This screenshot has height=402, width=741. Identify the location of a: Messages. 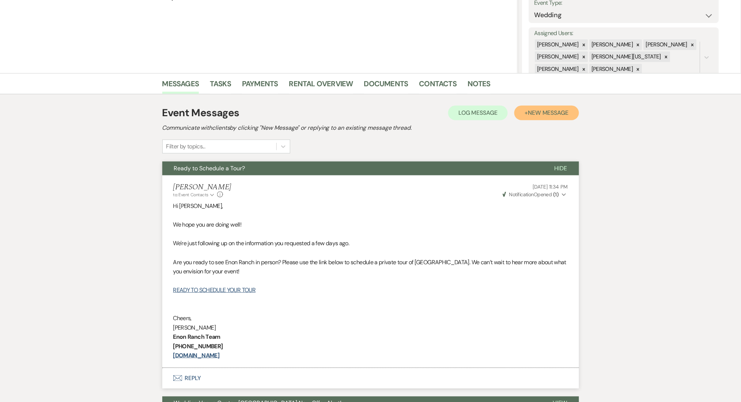
(181, 86).